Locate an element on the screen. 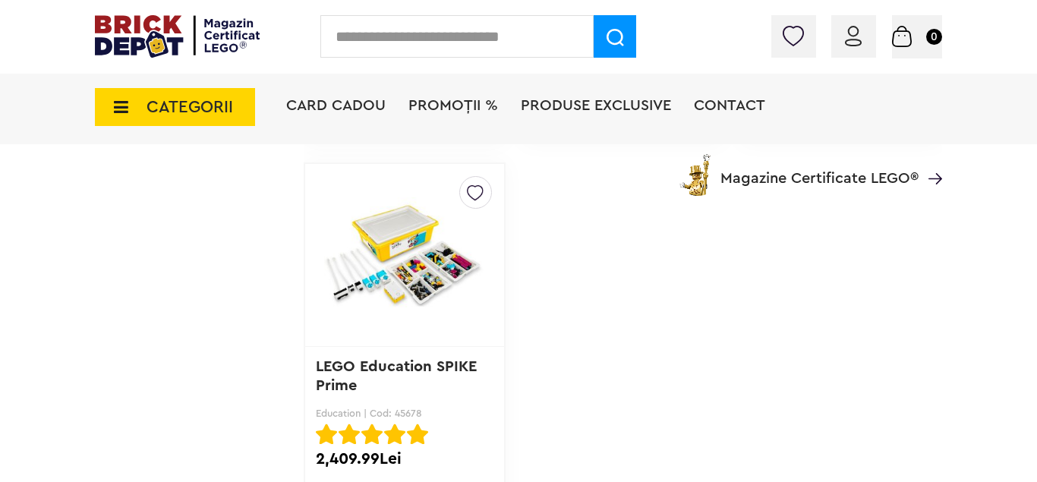 This screenshot has width=1037, height=482. a: LEGO Education SPIKE Prime is located at coordinates (399, 376).